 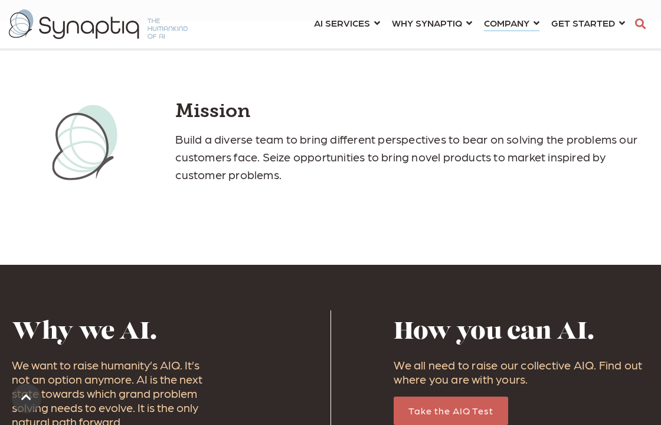 What do you see at coordinates (451, 410) in the screenshot?
I see `a: Take the AIQ Test` at bounding box center [451, 410].